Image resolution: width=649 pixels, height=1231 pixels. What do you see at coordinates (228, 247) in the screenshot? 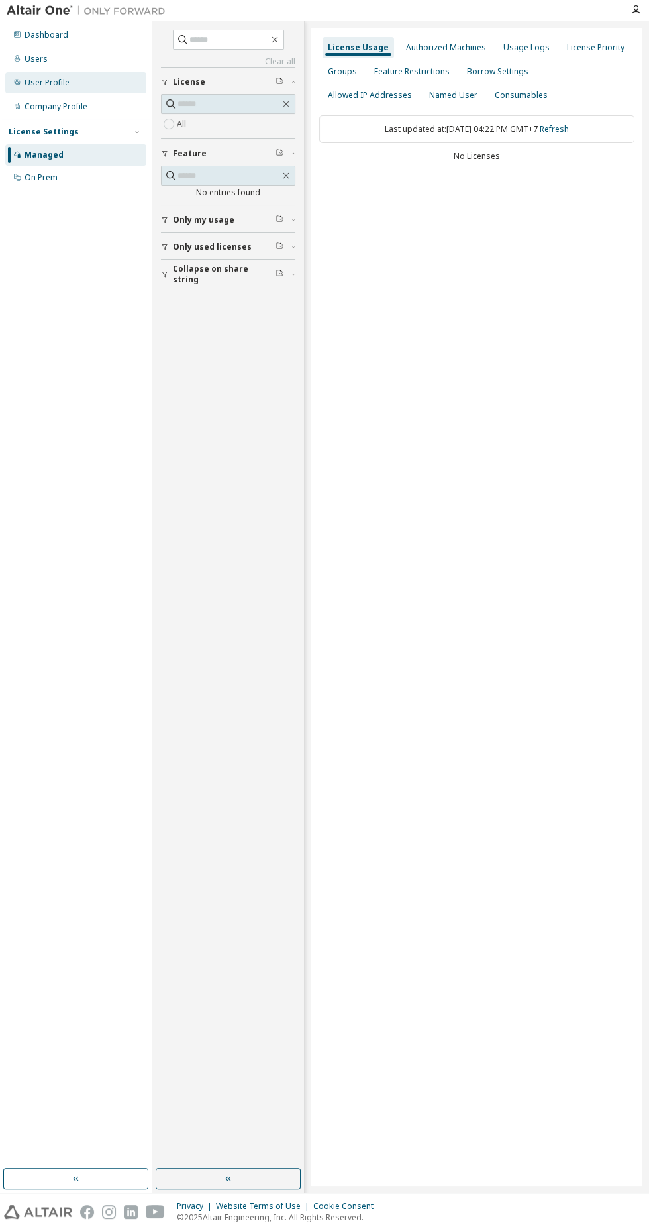
I see `button: Only used licenses` at bounding box center [228, 247].